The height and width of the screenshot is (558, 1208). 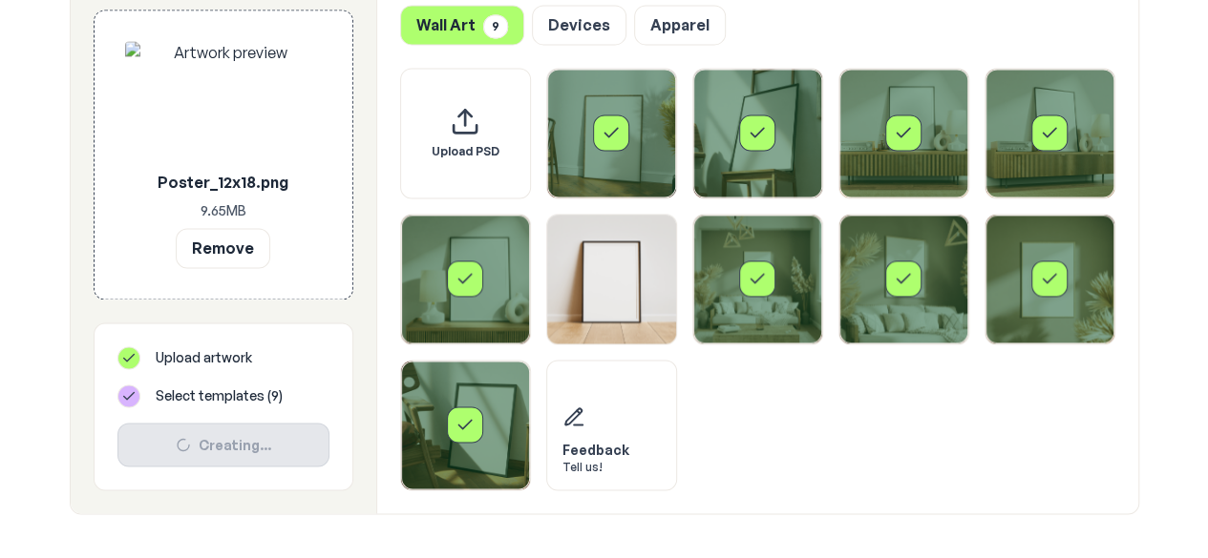 I want to click on span: Select templates ( 9 ), so click(x=219, y=396).